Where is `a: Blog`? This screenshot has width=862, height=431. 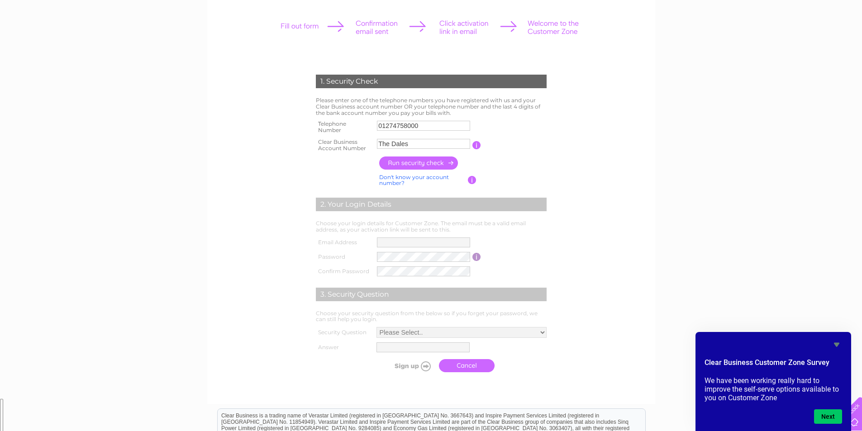 a: Blog is located at coordinates (822, 42).